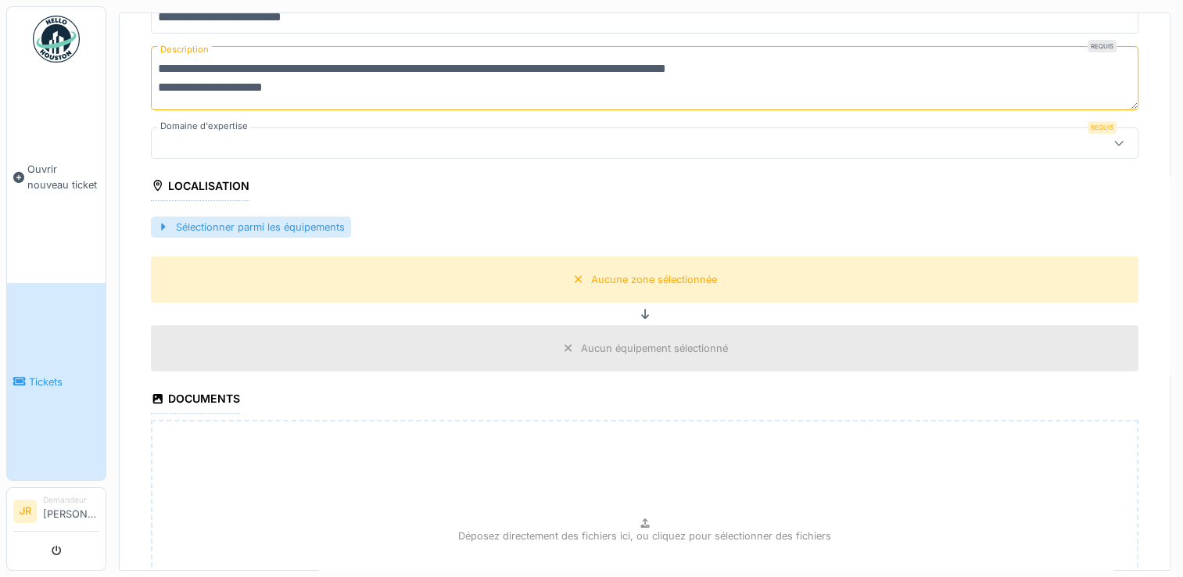  I want to click on div: Aucune zone sélectionnée, so click(654, 279).